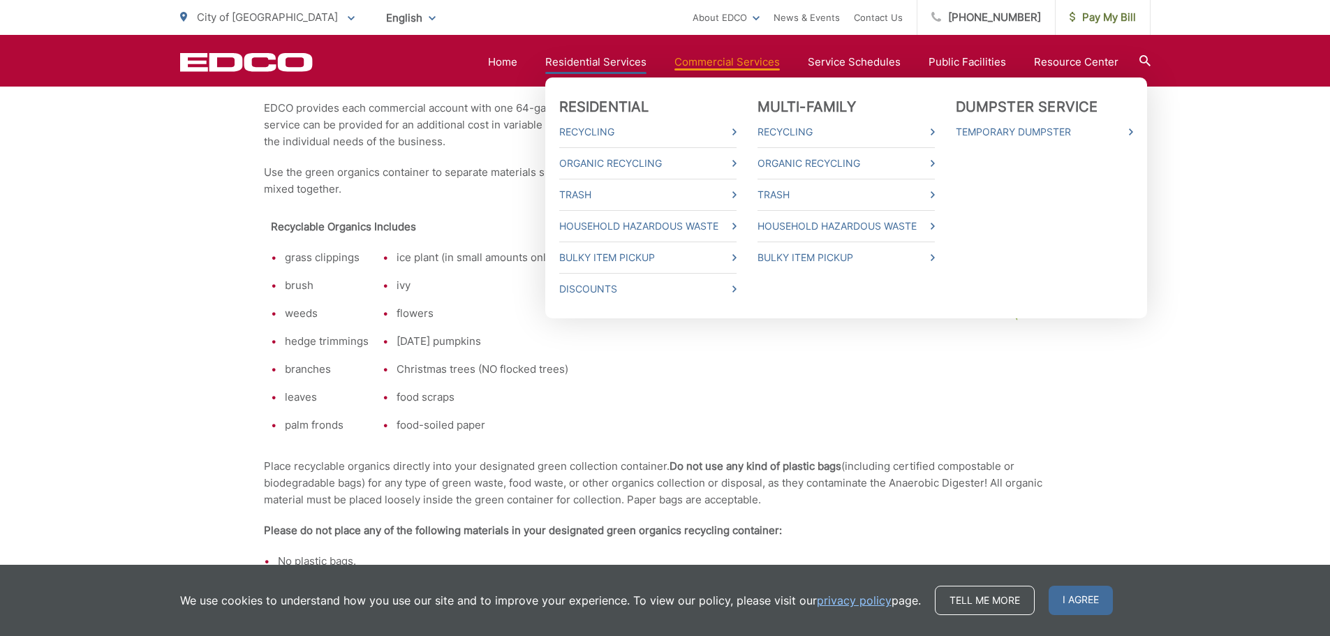 Image resolution: width=1330 pixels, height=636 pixels. I want to click on p: We use cookies to understand how you use our site and to improve your experience. To view our pol..., so click(550, 600).